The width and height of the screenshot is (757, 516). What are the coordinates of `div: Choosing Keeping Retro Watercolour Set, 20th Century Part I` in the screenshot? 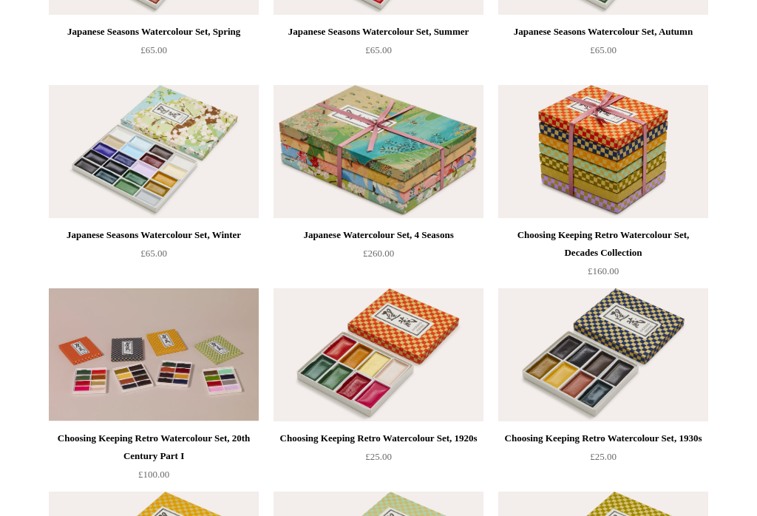 It's located at (154, 448).